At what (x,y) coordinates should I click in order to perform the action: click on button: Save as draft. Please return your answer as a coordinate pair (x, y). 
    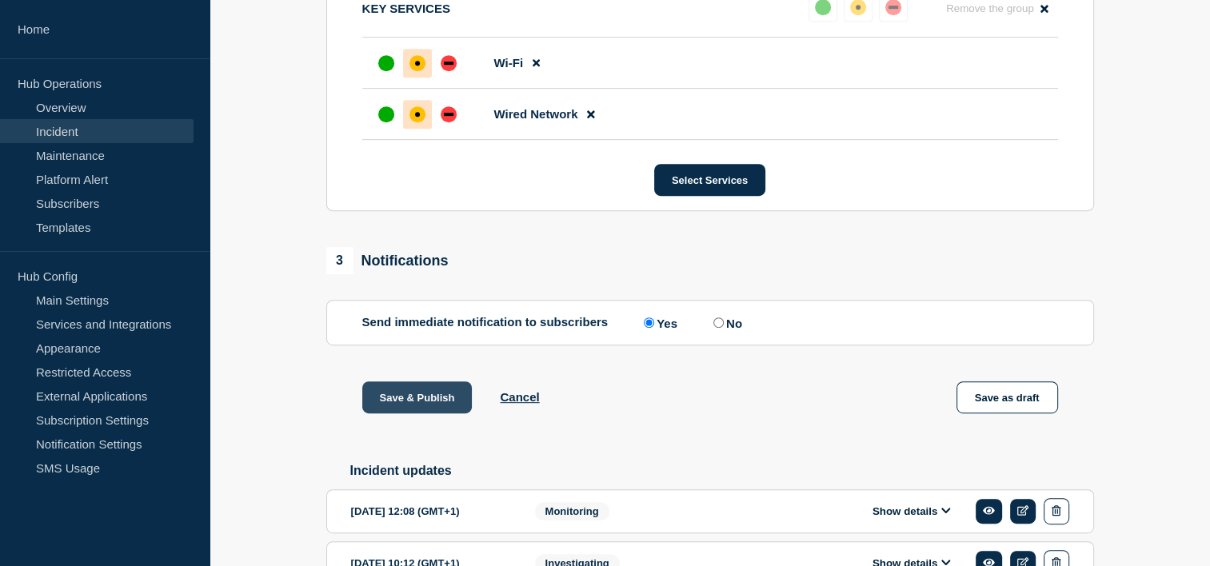
    Looking at the image, I should click on (1007, 398).